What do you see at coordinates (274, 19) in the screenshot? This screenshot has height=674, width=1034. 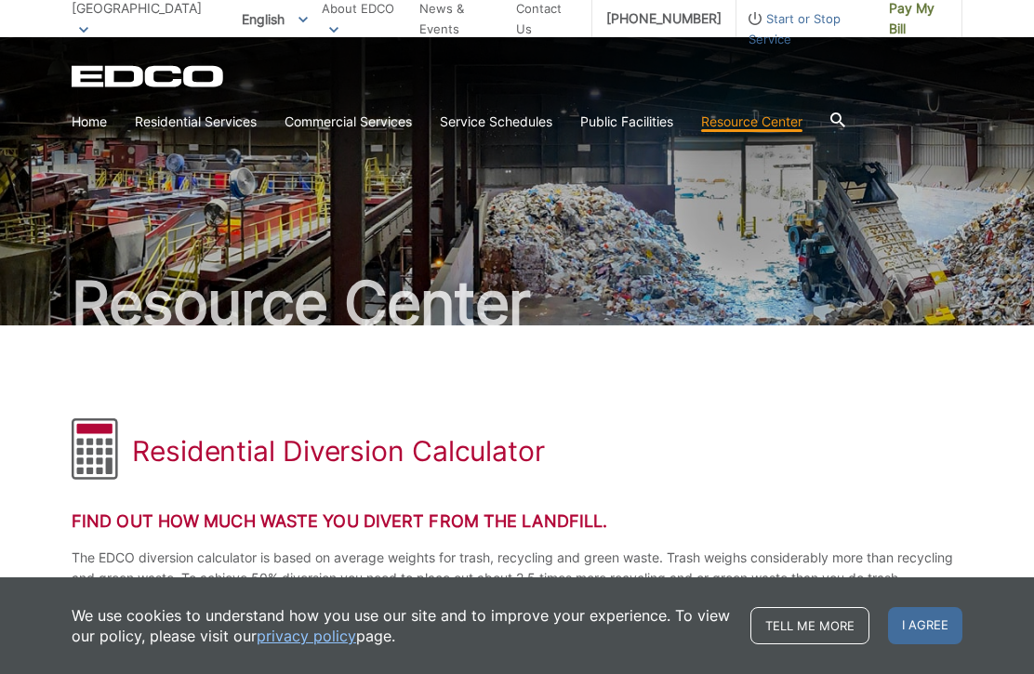 I see `span: English` at bounding box center [274, 19].